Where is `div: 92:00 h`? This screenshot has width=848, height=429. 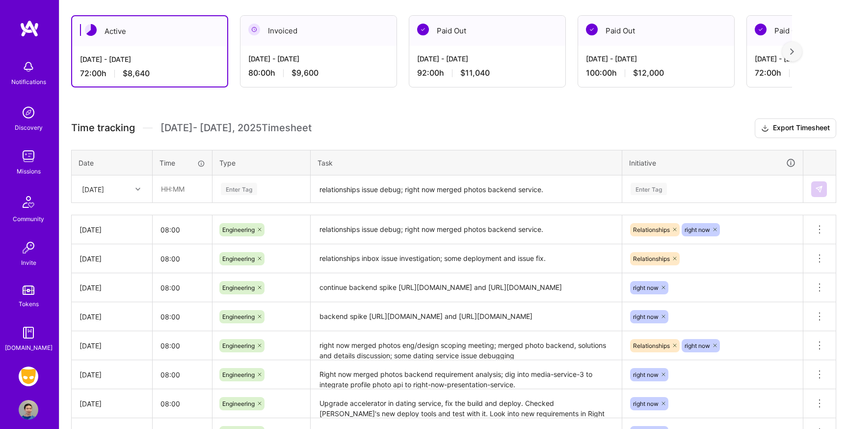
div: 92:00 h is located at coordinates (487, 73).